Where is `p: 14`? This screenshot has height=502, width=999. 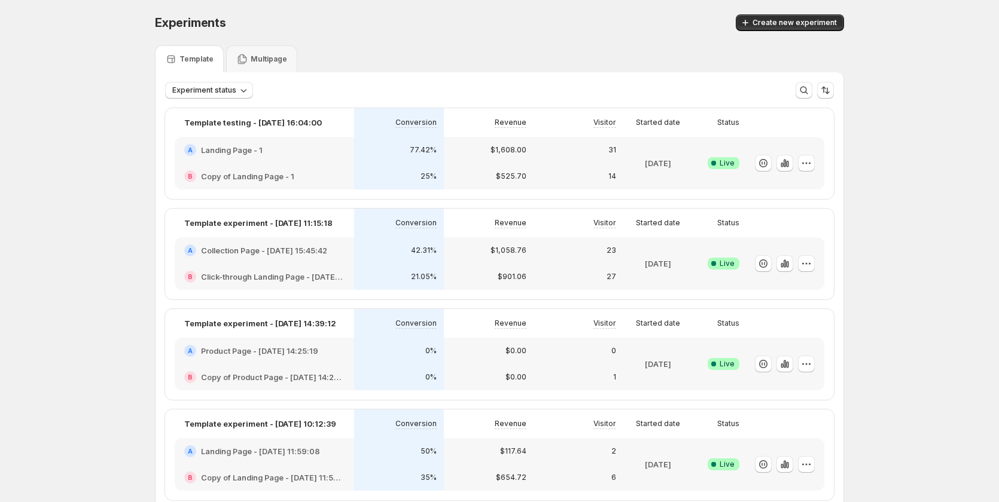 p: 14 is located at coordinates (612, 176).